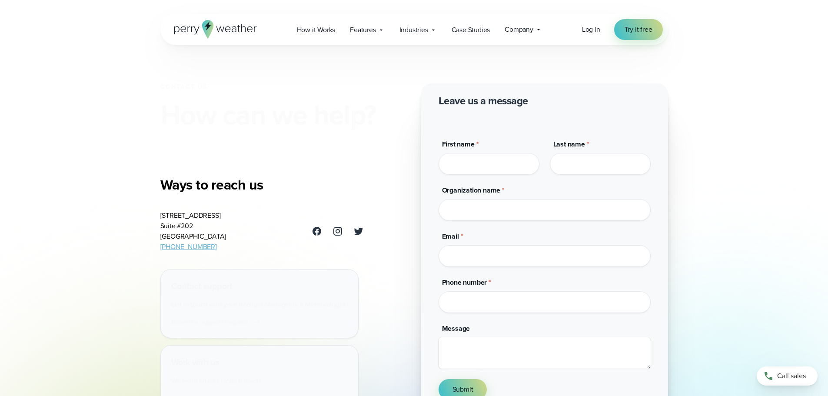 The image size is (828, 396). Describe the element at coordinates (591, 30) in the screenshot. I see `a: Log in` at that location.